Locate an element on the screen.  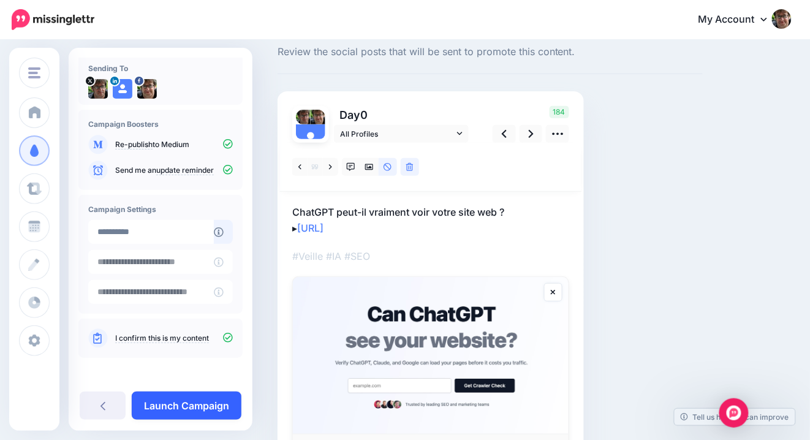
span: Review the social posts that will be sent to promote this content. is located at coordinates (490, 52).